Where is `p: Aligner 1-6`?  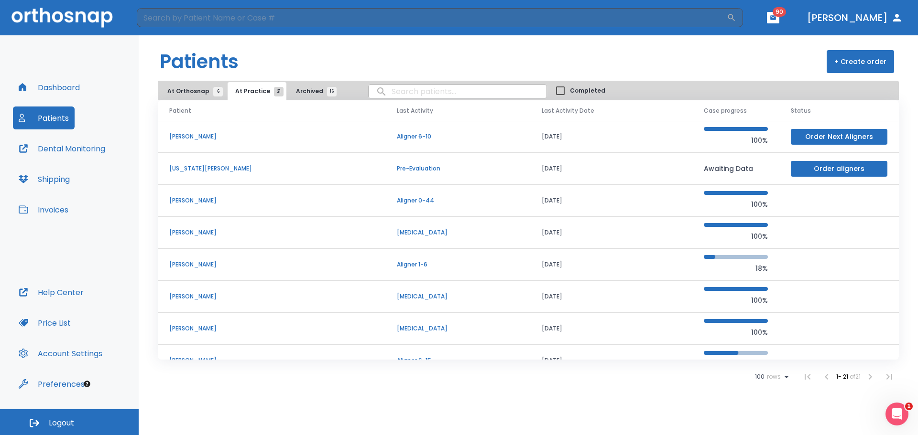 p: Aligner 1-6 is located at coordinates (457, 265).